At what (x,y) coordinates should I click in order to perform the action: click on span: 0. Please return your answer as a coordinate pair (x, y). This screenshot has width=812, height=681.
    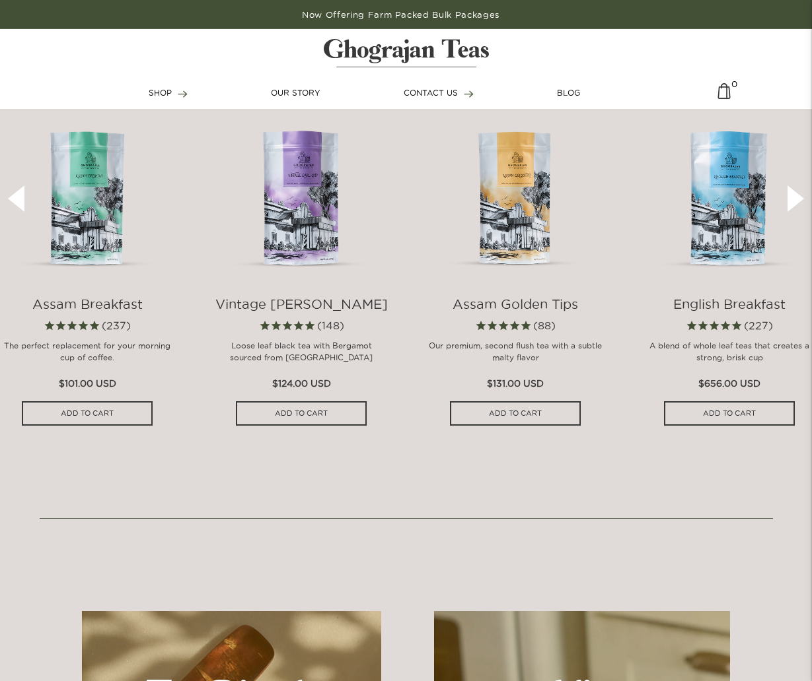
    Looking at the image, I should click on (734, 81).